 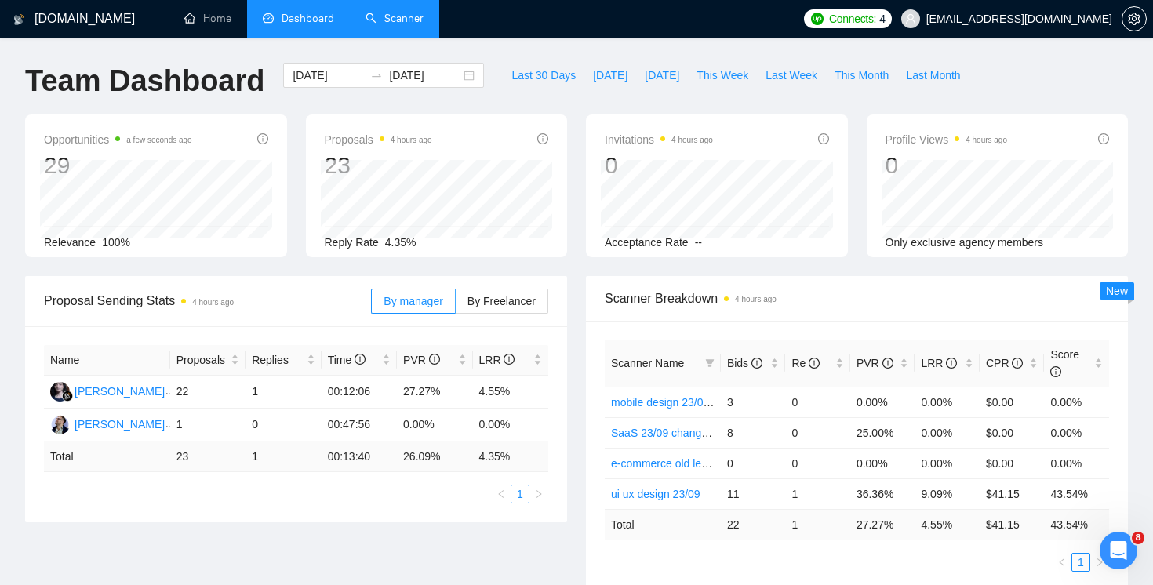 I want to click on img: gigradar-bm.png, so click(x=67, y=396).